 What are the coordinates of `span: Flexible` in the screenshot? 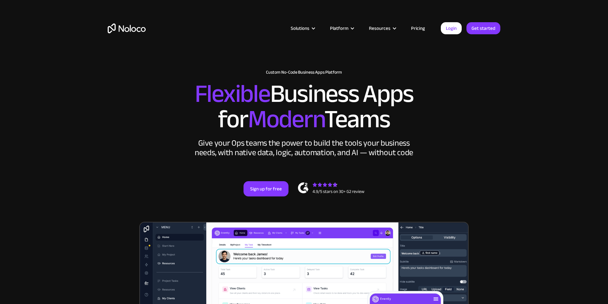 It's located at (233, 93).